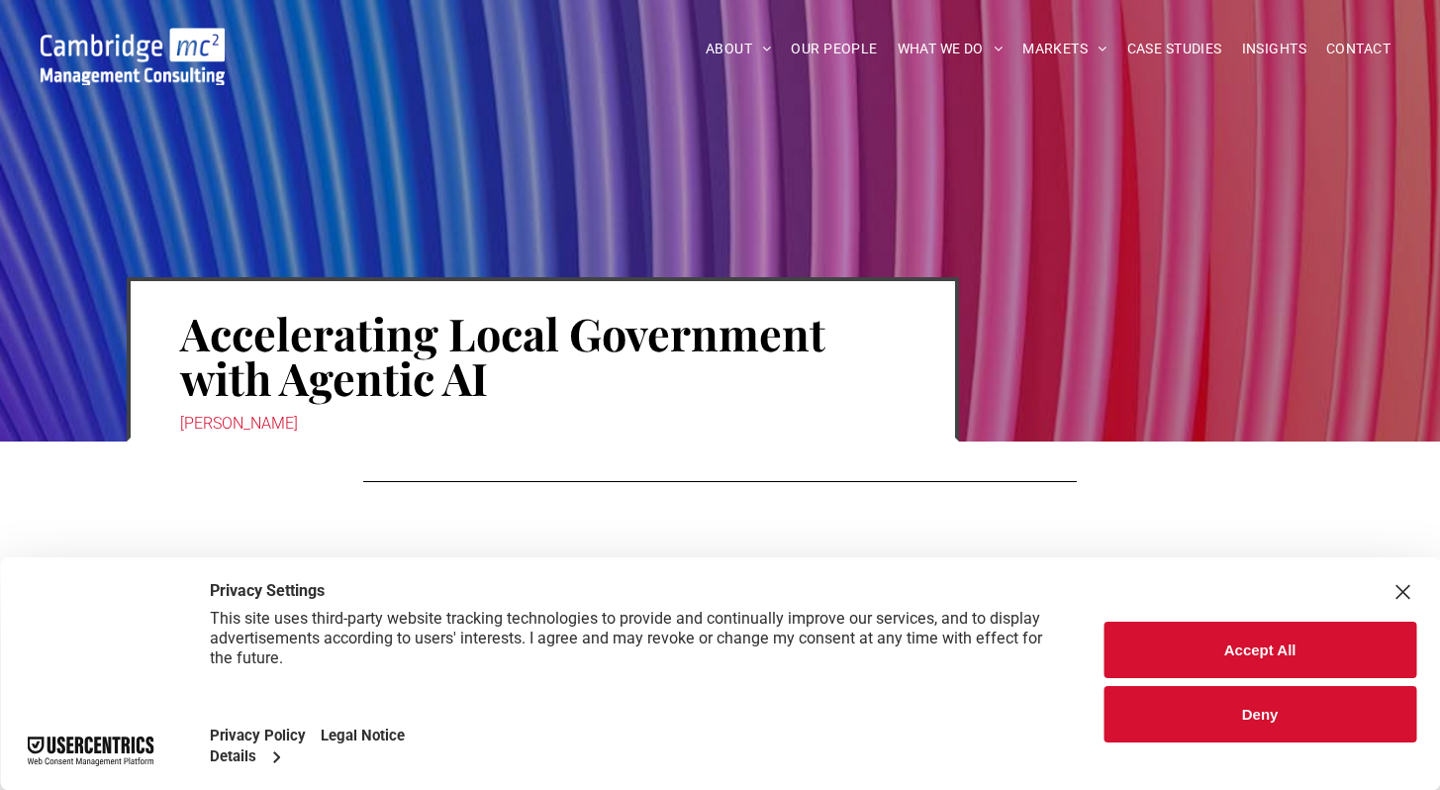 This screenshot has height=790, width=1440. I want to click on a: INSIGHTS, so click(1274, 49).